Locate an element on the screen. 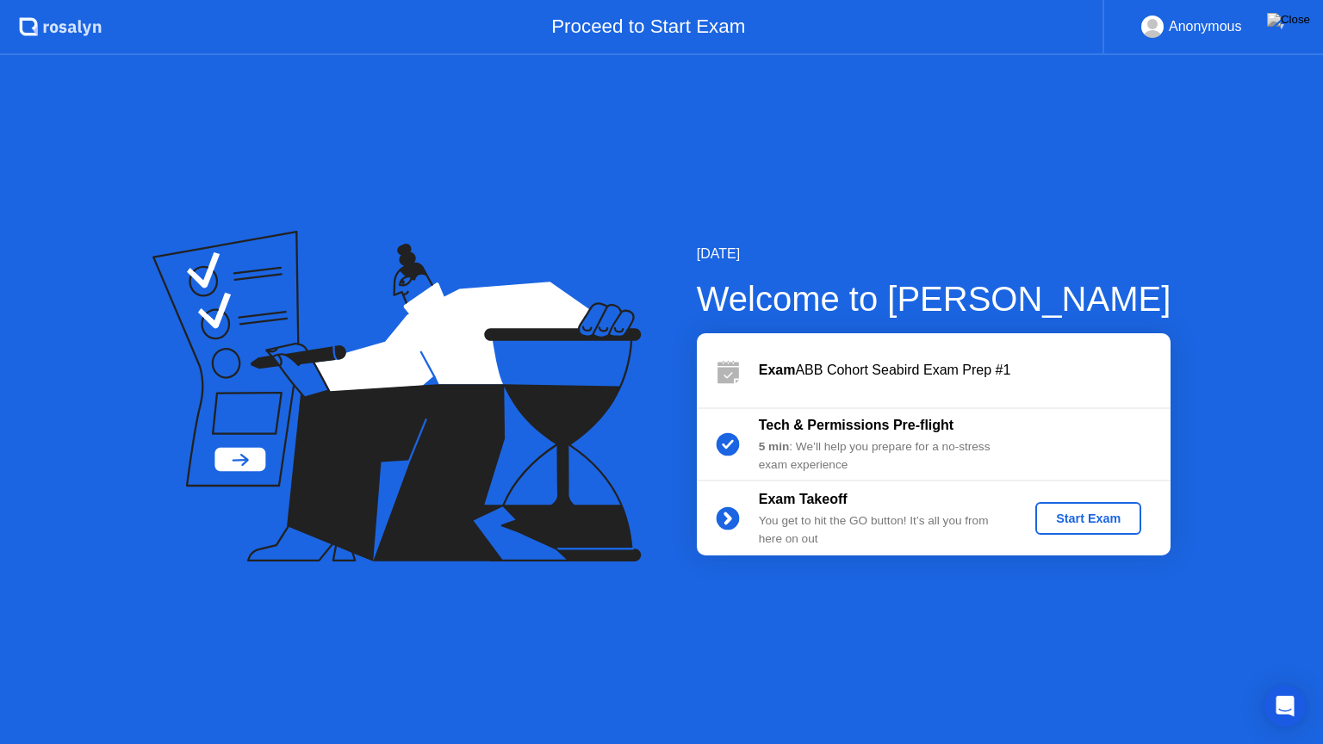 The image size is (1323, 744). div: Start Exam is located at coordinates (1088, 519).